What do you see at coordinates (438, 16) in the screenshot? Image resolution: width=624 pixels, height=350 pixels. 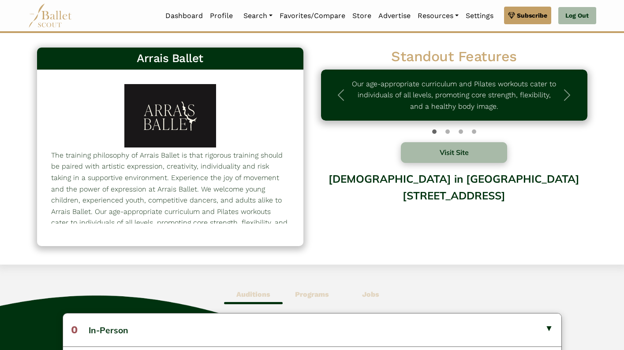 I see `a: Resources` at bounding box center [438, 16].